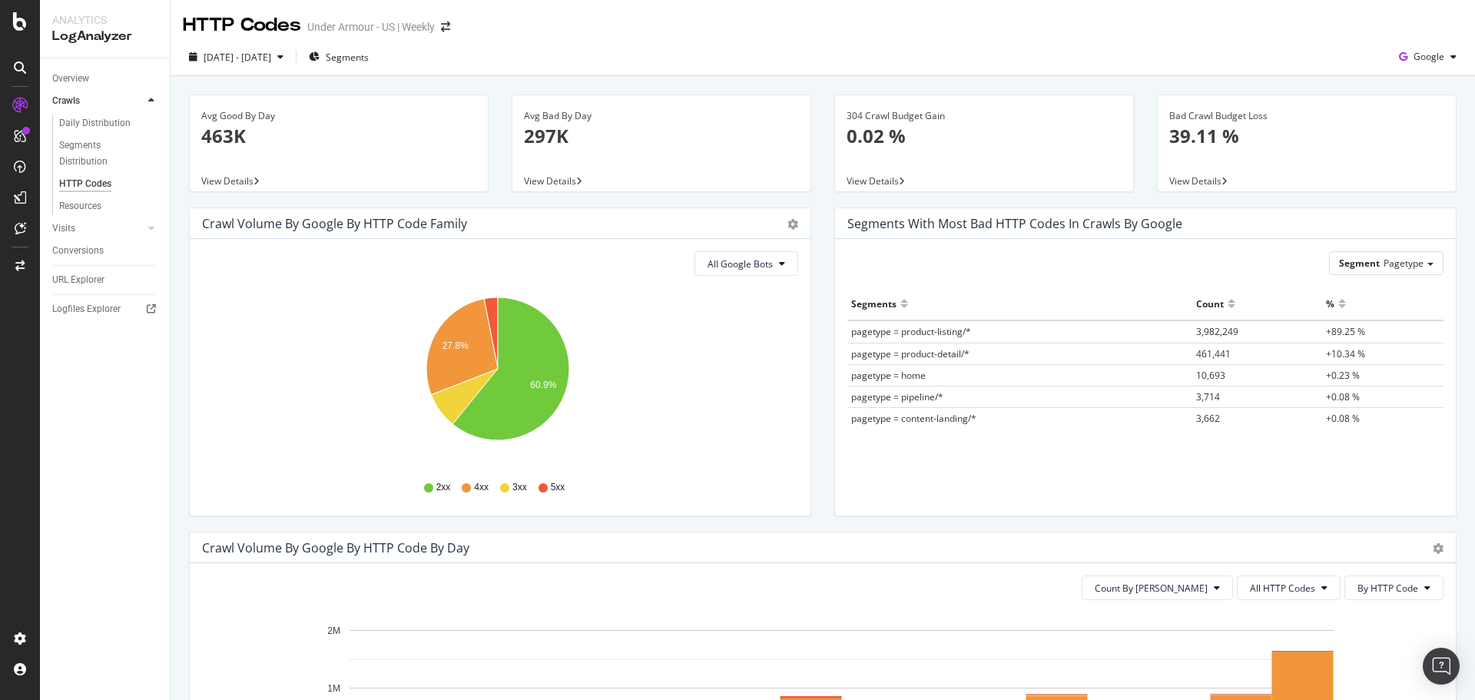  I want to click on span: 3,714, so click(1207, 396).